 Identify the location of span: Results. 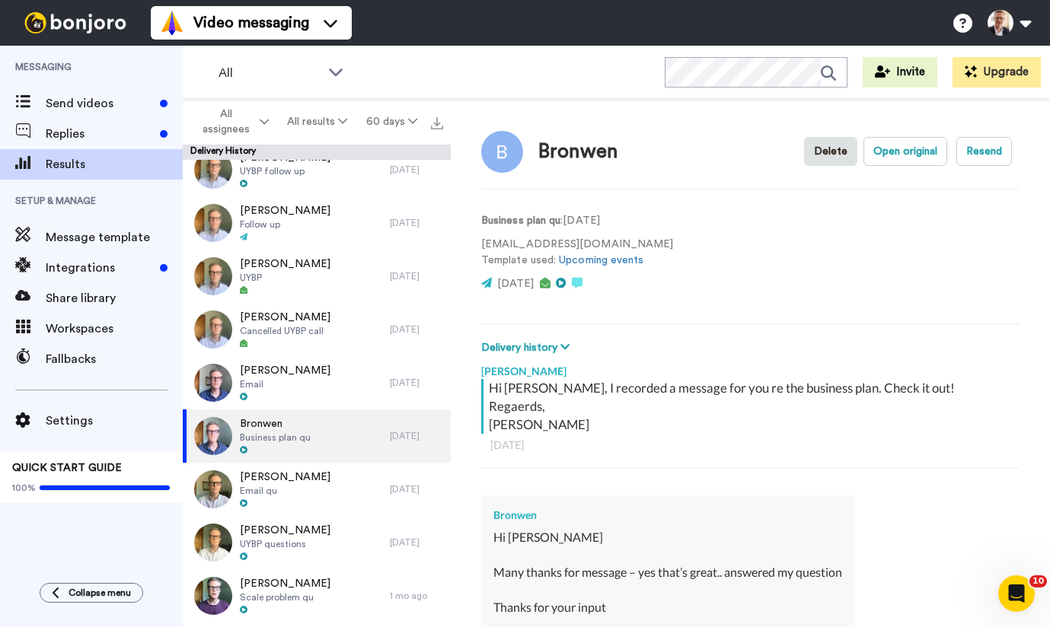
(114, 164).